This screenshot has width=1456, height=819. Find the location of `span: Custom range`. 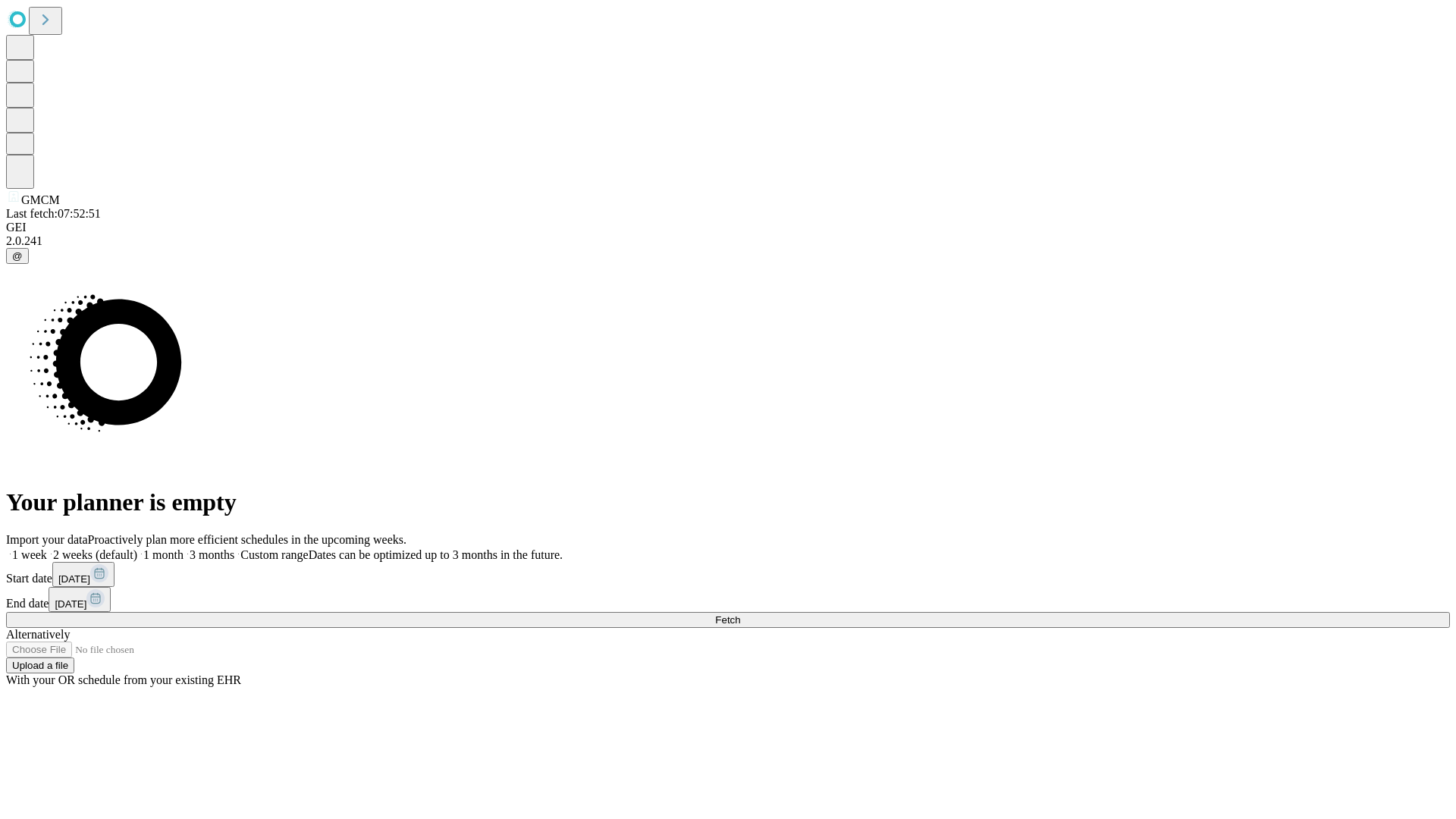

span: Custom range is located at coordinates (273, 554).